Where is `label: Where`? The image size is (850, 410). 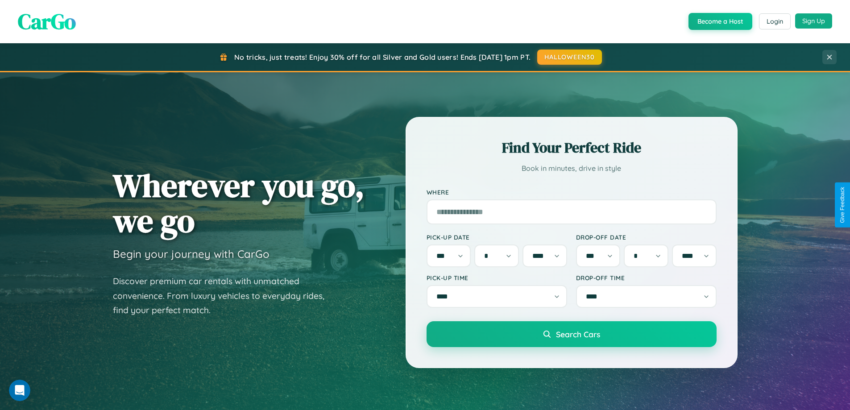 label: Where is located at coordinates (571, 192).